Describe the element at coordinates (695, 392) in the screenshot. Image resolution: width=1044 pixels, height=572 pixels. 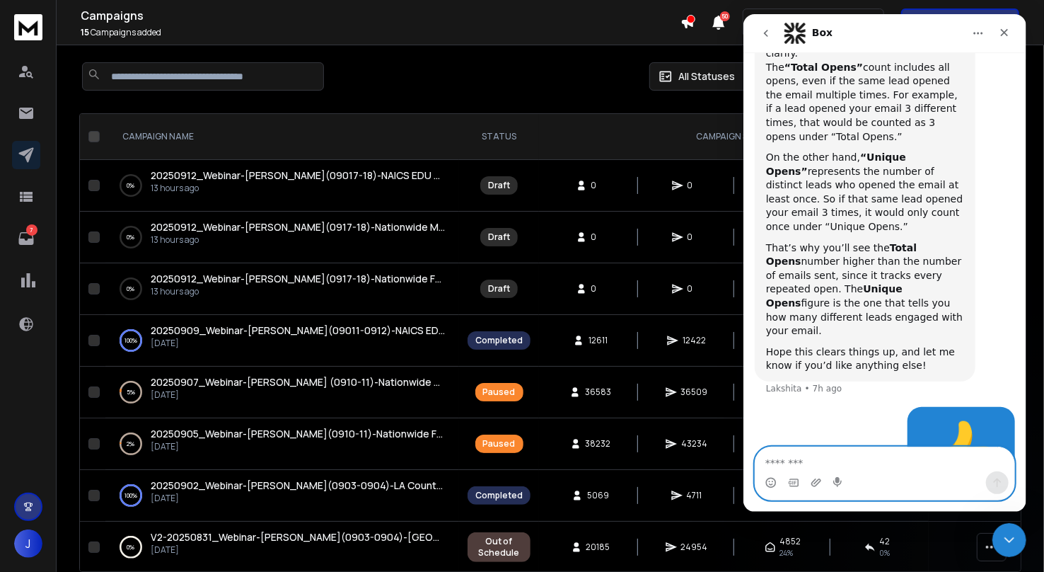
I see `span: 36509` at that location.